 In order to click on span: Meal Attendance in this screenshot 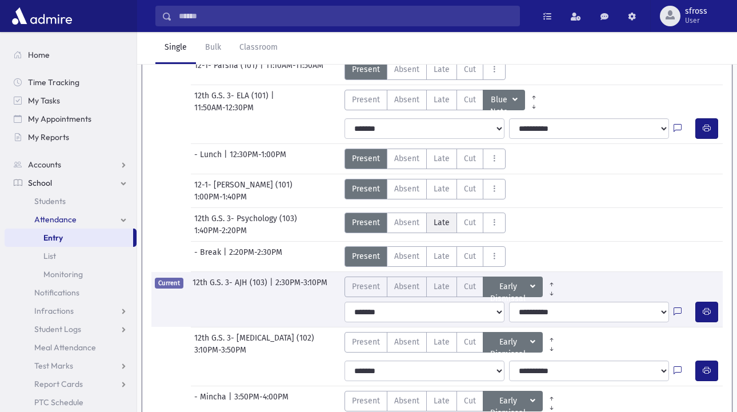, I will do `click(65, 347)`.